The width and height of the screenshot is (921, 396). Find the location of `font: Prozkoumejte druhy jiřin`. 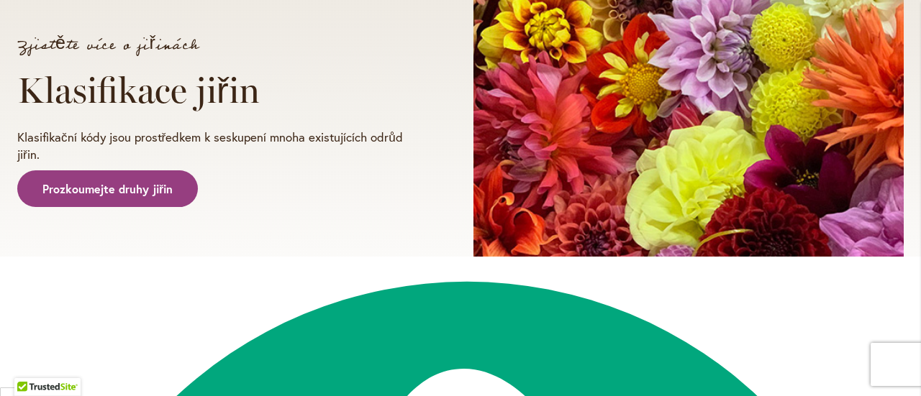

font: Prozkoumejte druhy jiřin is located at coordinates (107, 188).